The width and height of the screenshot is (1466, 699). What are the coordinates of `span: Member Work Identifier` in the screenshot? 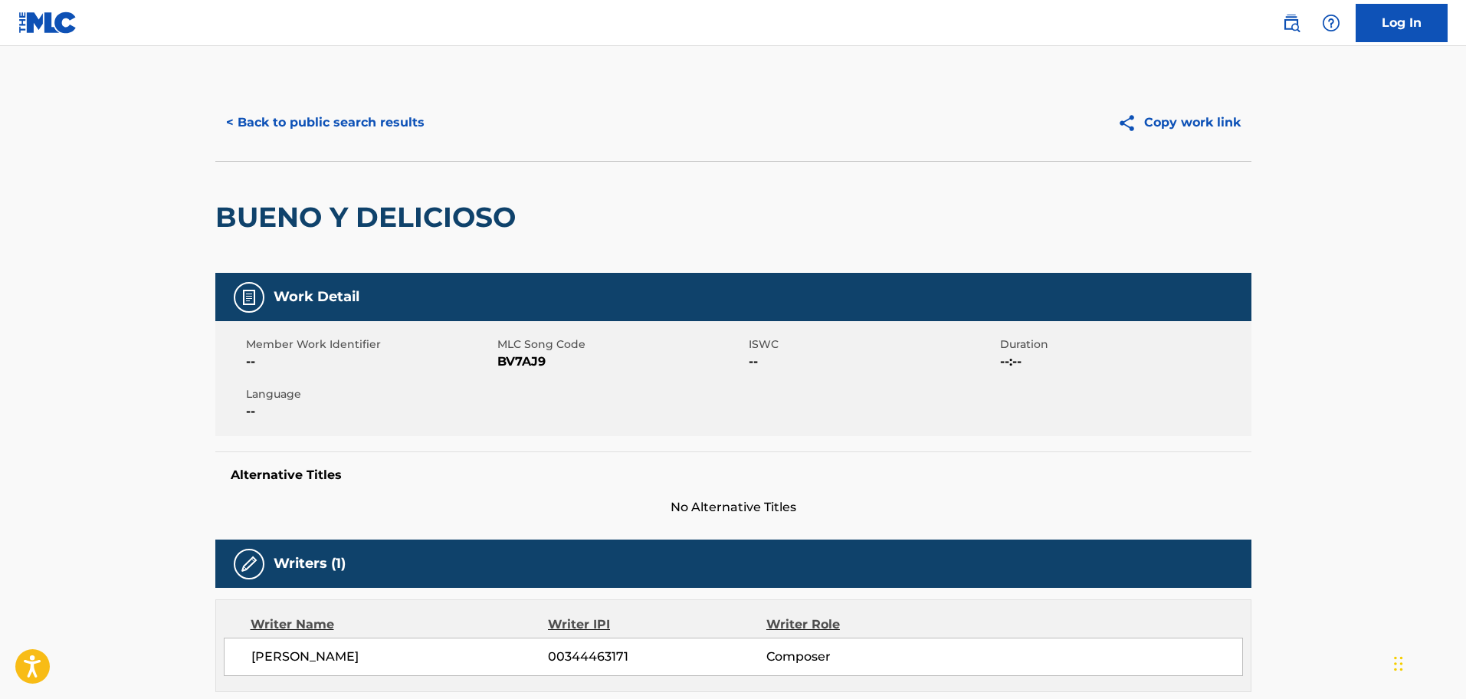 It's located at (369, 344).